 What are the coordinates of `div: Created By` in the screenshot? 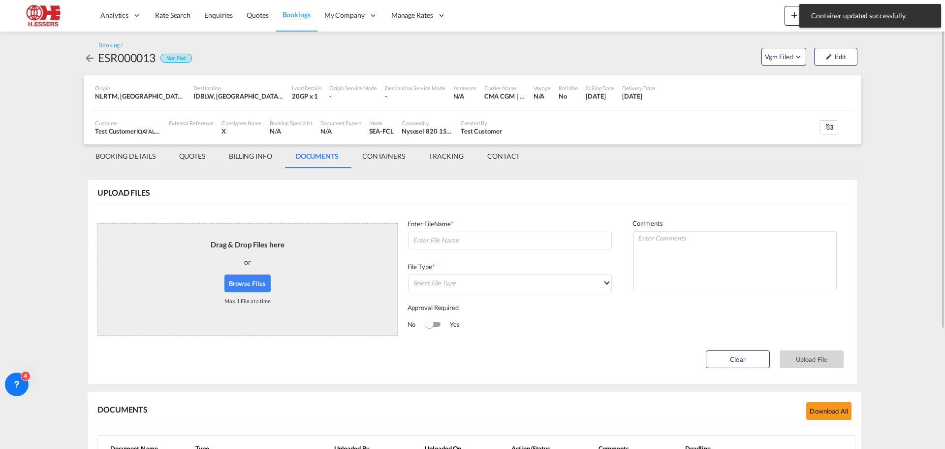 It's located at (482, 123).